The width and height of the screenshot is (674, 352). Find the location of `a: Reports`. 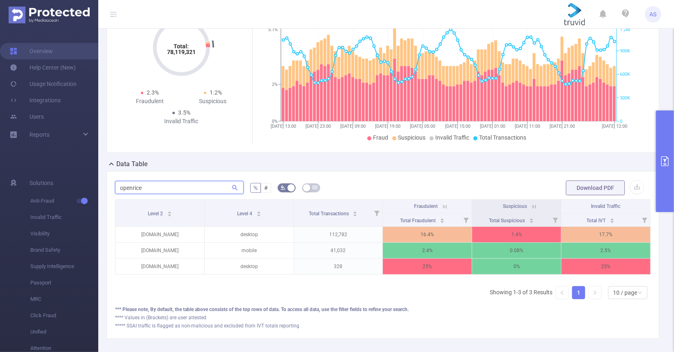

a: Reports is located at coordinates (39, 135).